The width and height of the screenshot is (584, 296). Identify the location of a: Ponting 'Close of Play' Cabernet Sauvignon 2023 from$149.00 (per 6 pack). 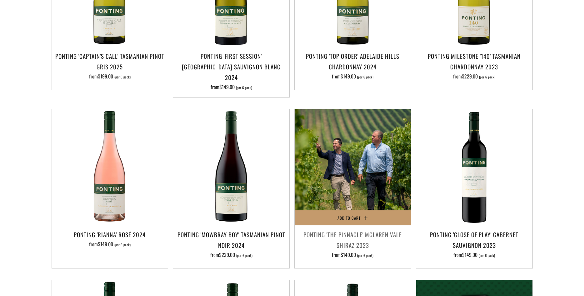
(474, 244).